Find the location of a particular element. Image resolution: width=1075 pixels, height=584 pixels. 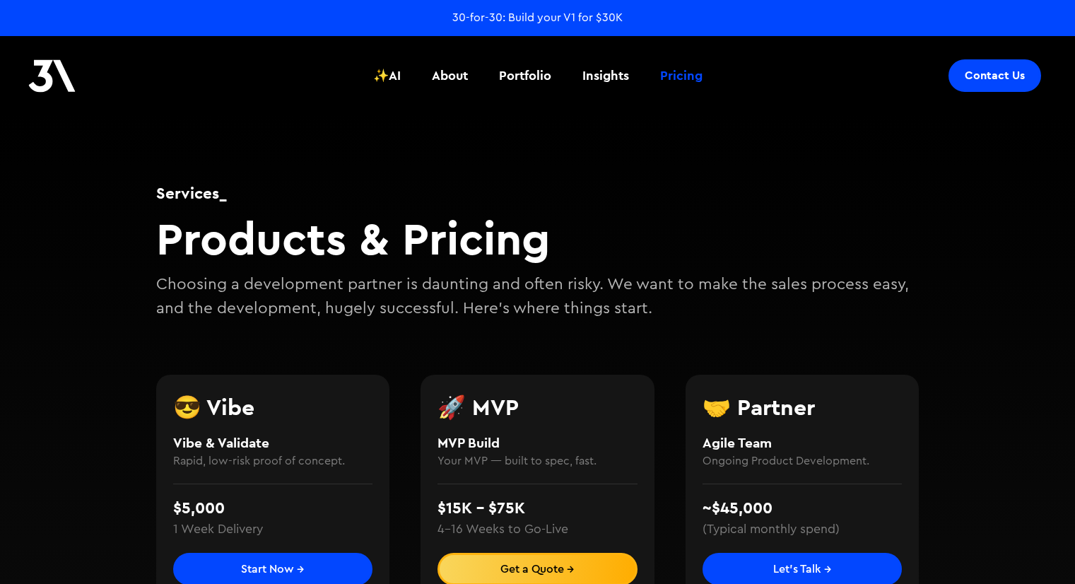

a: About is located at coordinates (449, 76).